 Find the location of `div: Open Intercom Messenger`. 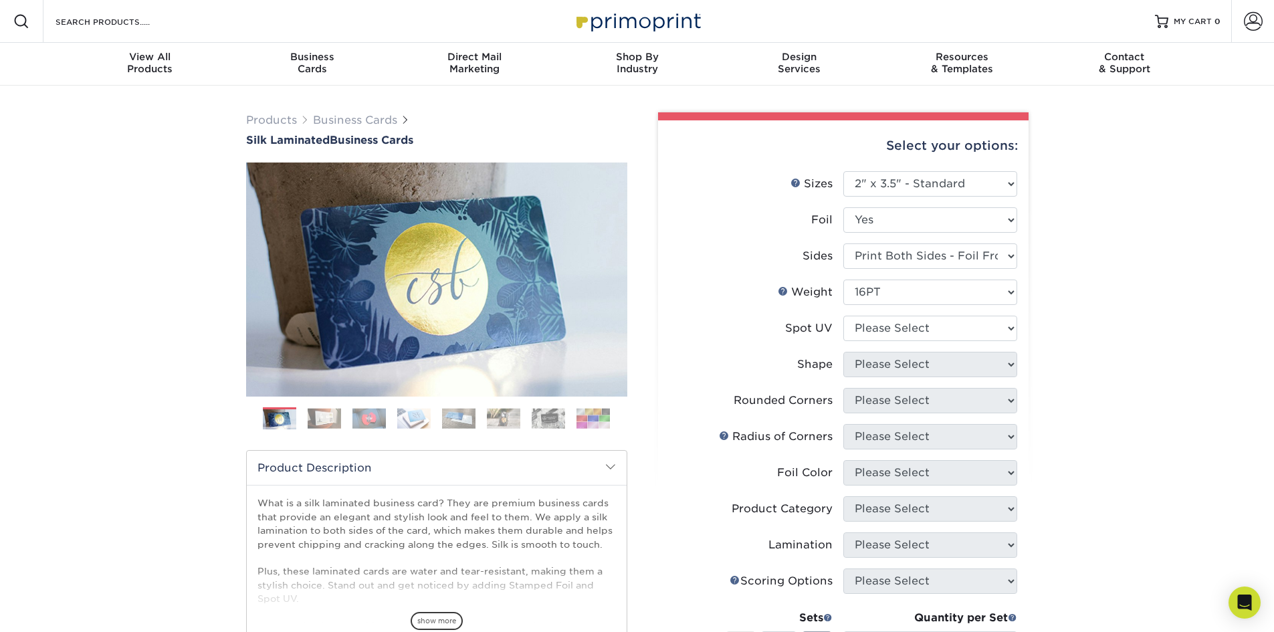

div: Open Intercom Messenger is located at coordinates (1245, 603).